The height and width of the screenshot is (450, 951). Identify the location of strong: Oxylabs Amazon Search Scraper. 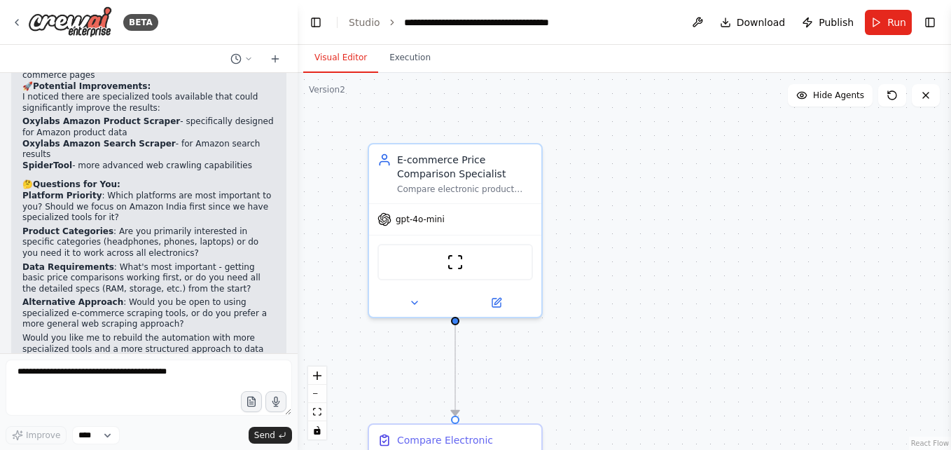
(99, 144).